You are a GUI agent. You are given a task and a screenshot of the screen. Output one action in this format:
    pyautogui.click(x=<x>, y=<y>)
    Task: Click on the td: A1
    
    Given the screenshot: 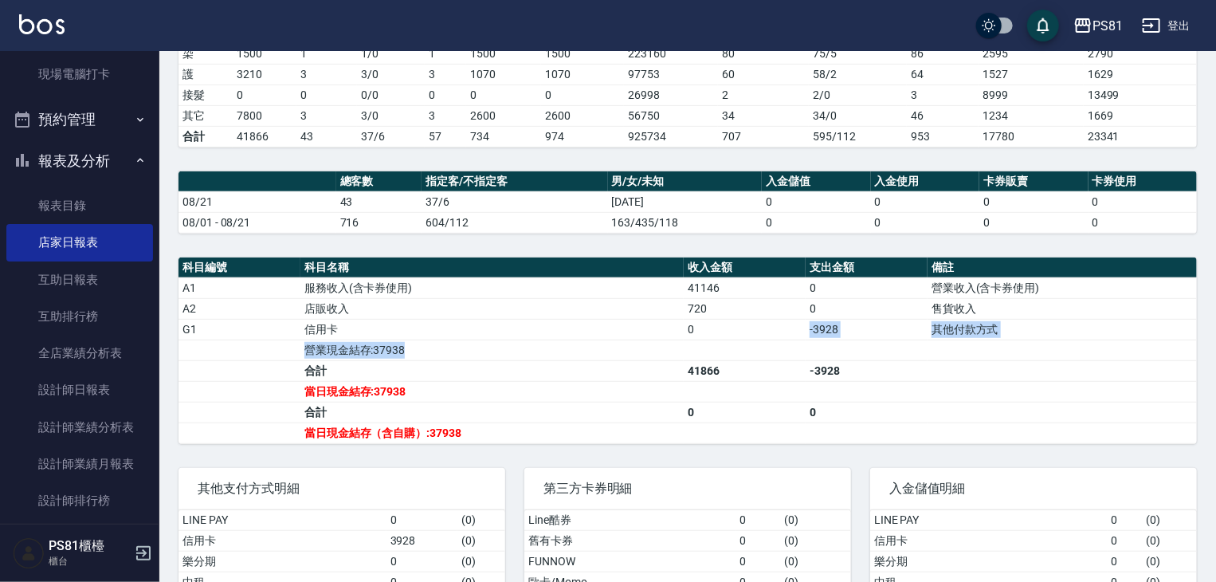 What is the action you would take?
    pyautogui.click(x=239, y=288)
    